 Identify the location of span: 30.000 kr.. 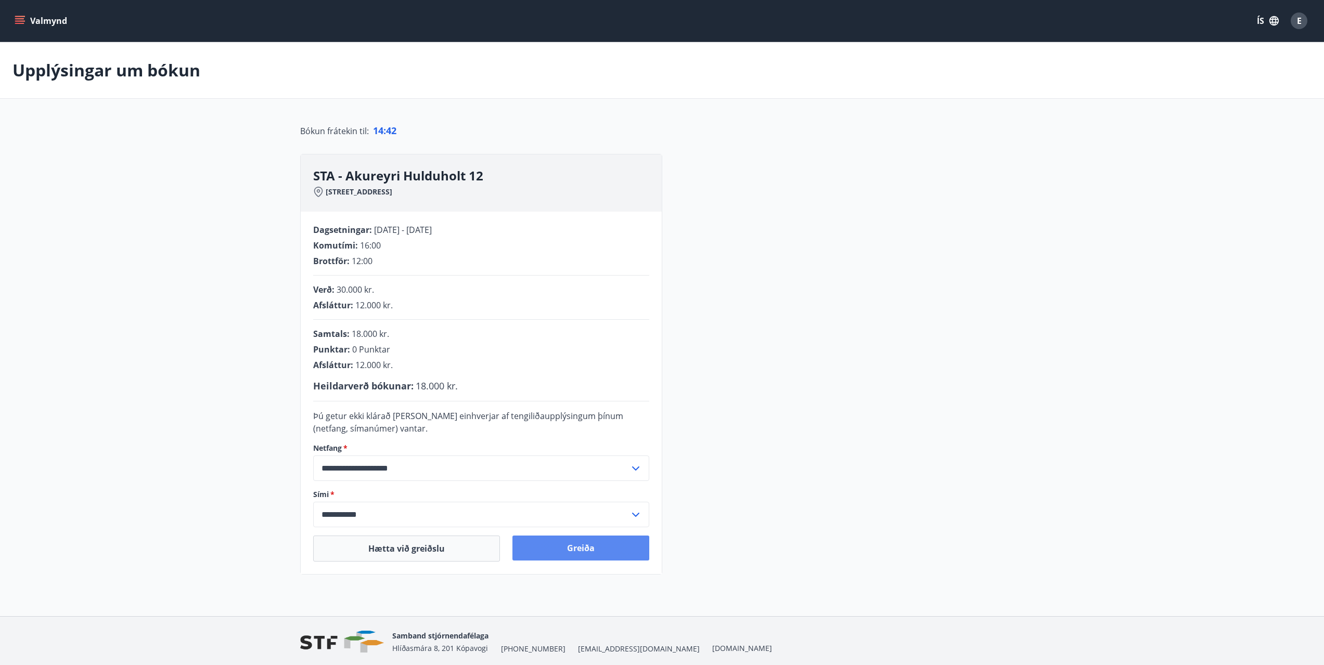
(355, 290).